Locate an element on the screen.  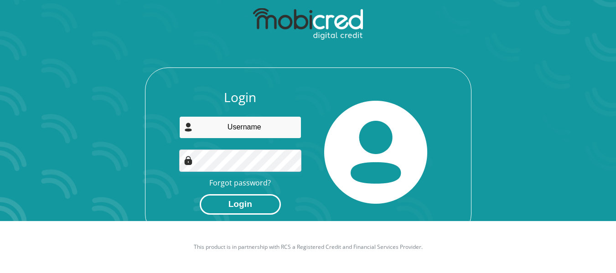
h3: Login is located at coordinates (240, 98).